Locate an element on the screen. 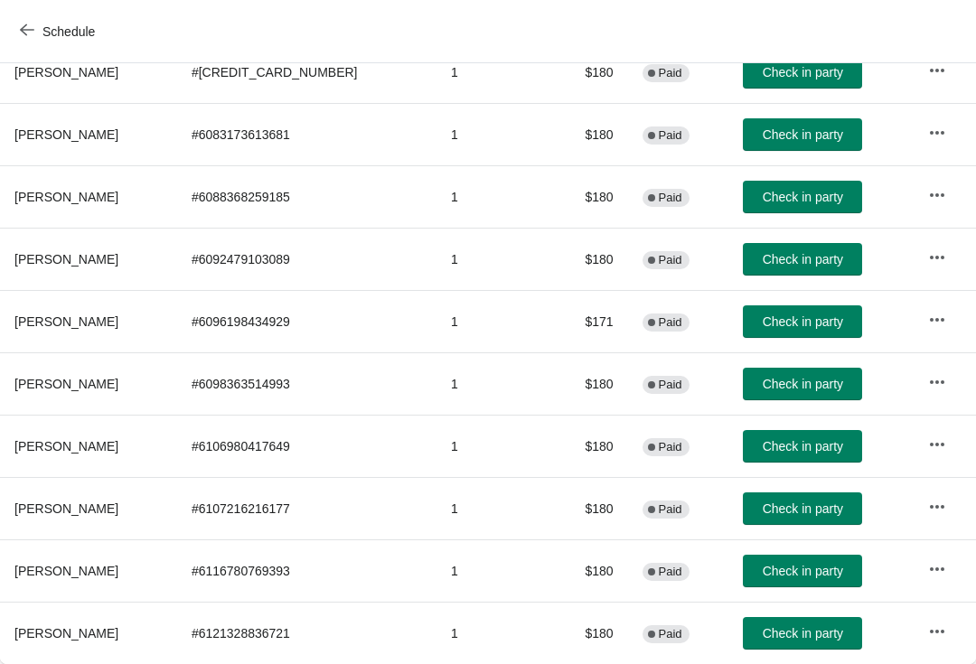  td: # 6083173613681 is located at coordinates (306, 134).